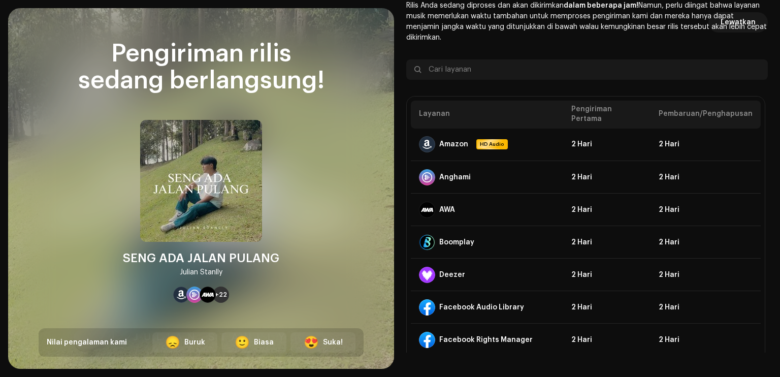 This screenshot has width=780, height=377. Describe the element at coordinates (487, 114) in the screenshot. I see `th: Layanan` at that location.